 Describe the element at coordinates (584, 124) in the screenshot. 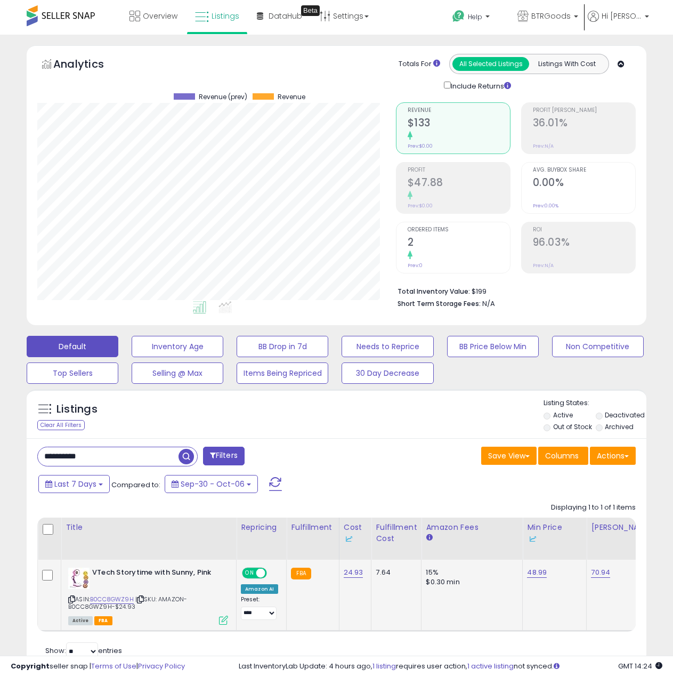

I see `h2: 36.01%` at that location.